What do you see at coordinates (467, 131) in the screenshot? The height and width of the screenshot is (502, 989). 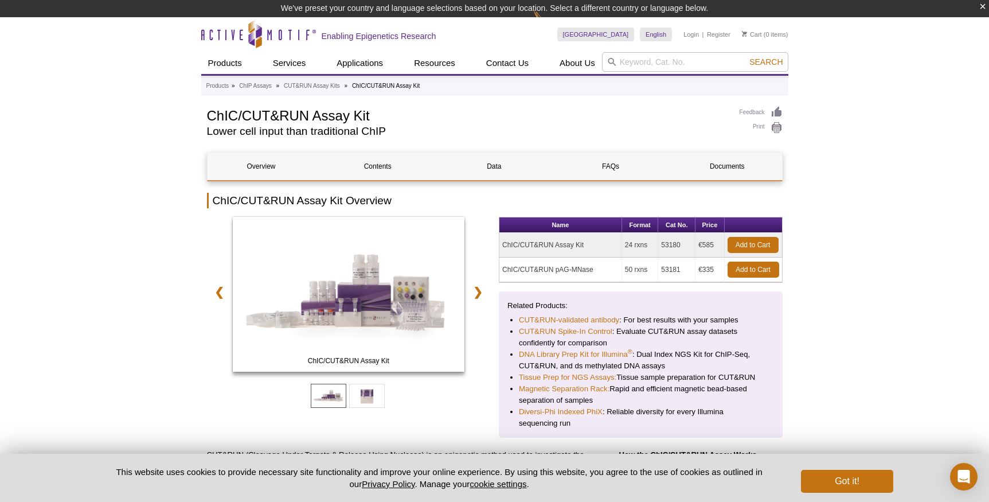 I see `h2: Lower cell input than traditional ChIP` at bounding box center [467, 131].